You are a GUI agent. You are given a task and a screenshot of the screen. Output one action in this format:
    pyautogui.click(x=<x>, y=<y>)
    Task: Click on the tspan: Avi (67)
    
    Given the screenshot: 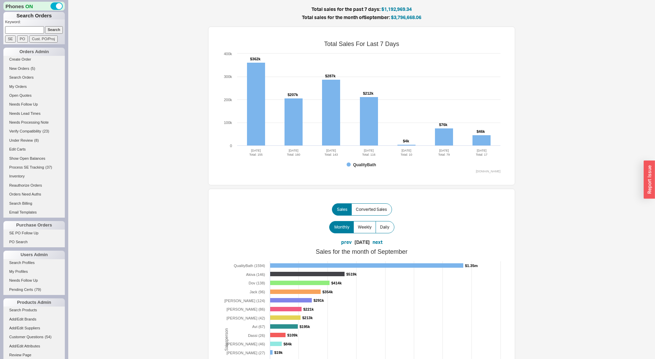 What is the action you would take?
    pyautogui.click(x=258, y=327)
    